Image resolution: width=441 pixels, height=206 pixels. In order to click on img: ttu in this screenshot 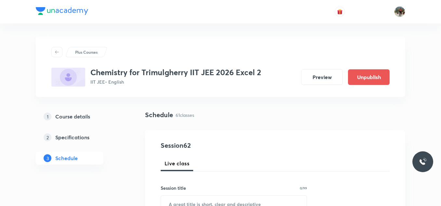, I will do `click(423, 162)`.